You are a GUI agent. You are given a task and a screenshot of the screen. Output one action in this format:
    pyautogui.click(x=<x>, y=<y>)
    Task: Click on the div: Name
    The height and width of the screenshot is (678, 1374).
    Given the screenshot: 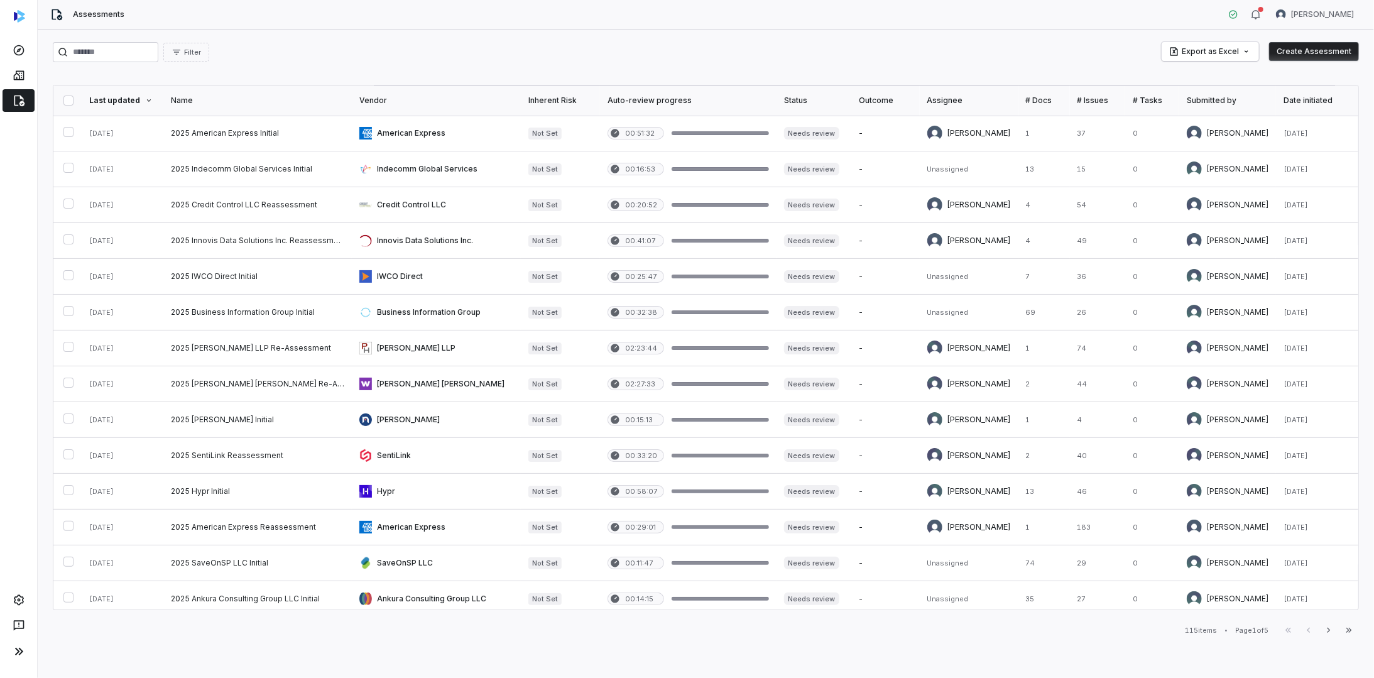 What is the action you would take?
    pyautogui.click(x=258, y=101)
    